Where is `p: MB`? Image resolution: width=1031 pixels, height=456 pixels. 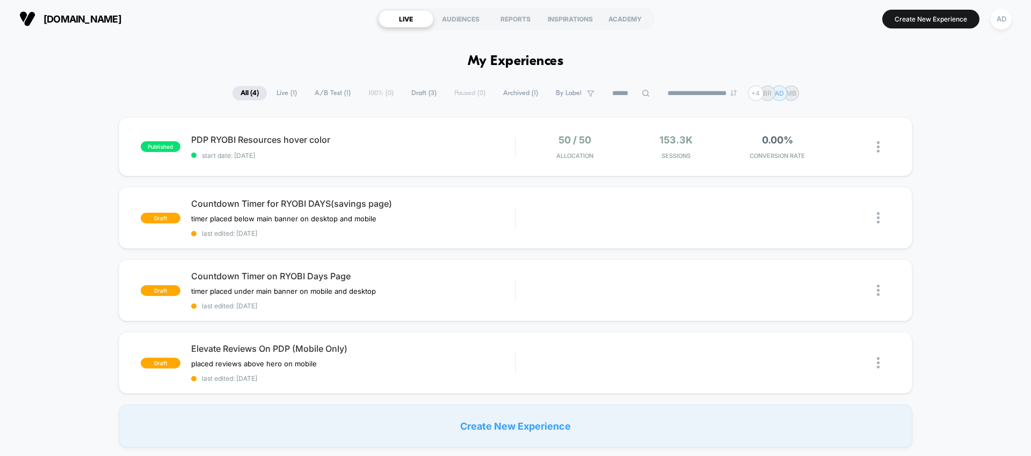 p: MB is located at coordinates (791, 93).